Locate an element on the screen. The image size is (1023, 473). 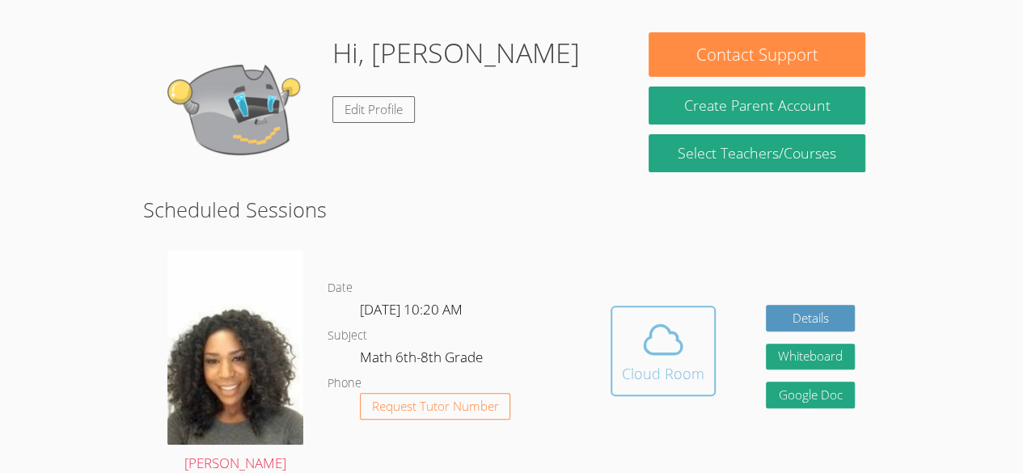
button: Whiteboard is located at coordinates (810, 357).